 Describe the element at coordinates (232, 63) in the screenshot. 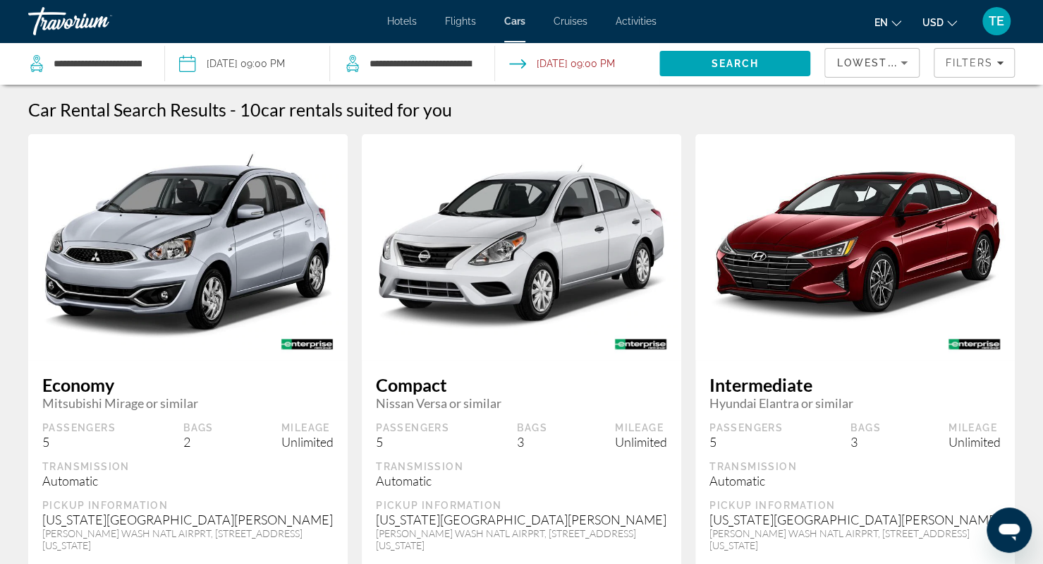

I see `button: Pickup date: Oct 21, 2025 09:00 PM` at that location.